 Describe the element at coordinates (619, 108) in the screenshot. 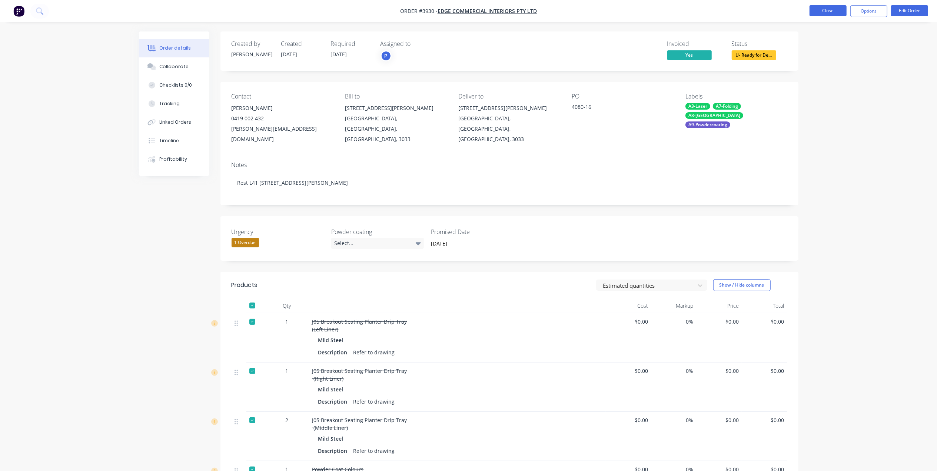

I see `div: 4080-16` at that location.